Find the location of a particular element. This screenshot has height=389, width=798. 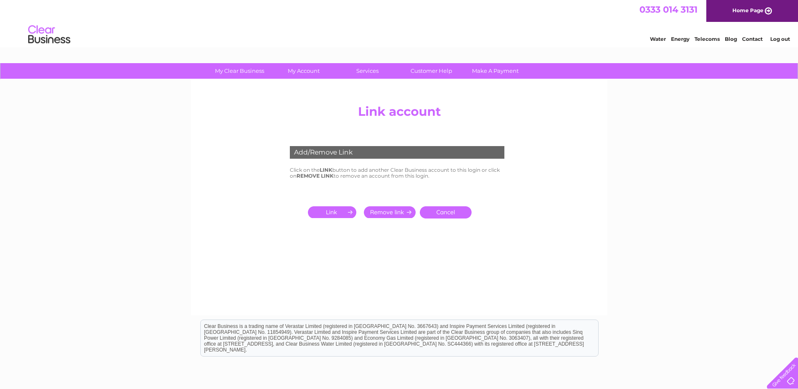

a: 0333 014 3131 is located at coordinates (668, 9).